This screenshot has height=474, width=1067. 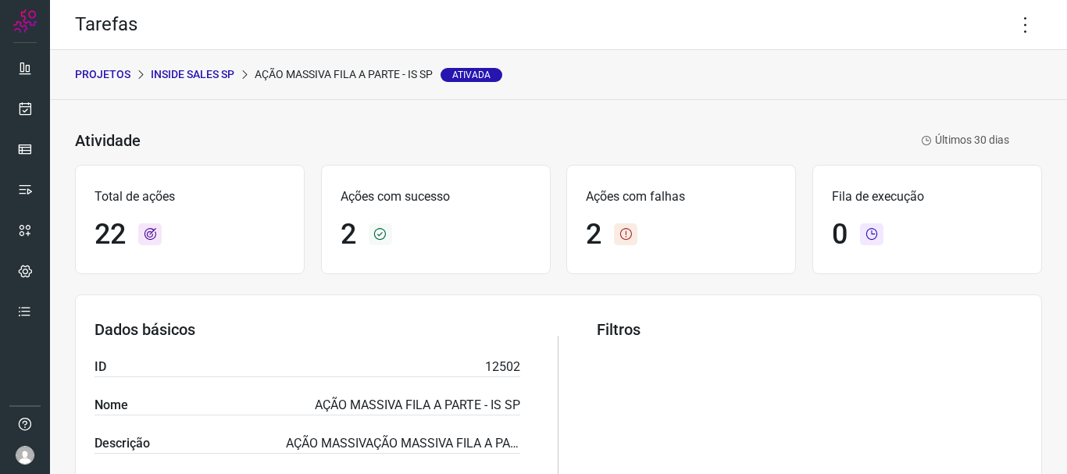 I want to click on p: Total de ações, so click(x=190, y=197).